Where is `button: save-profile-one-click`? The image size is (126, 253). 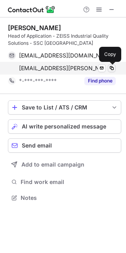
button: save-profile-one-click is located at coordinates (65, 108).